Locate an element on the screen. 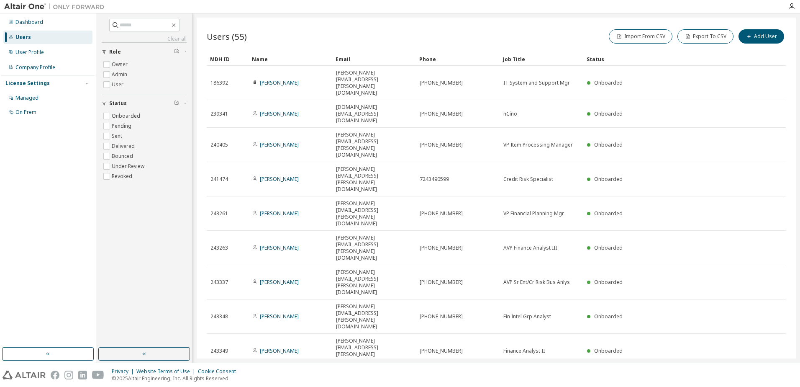 The image size is (800, 387). span: 243261 is located at coordinates (219, 213).